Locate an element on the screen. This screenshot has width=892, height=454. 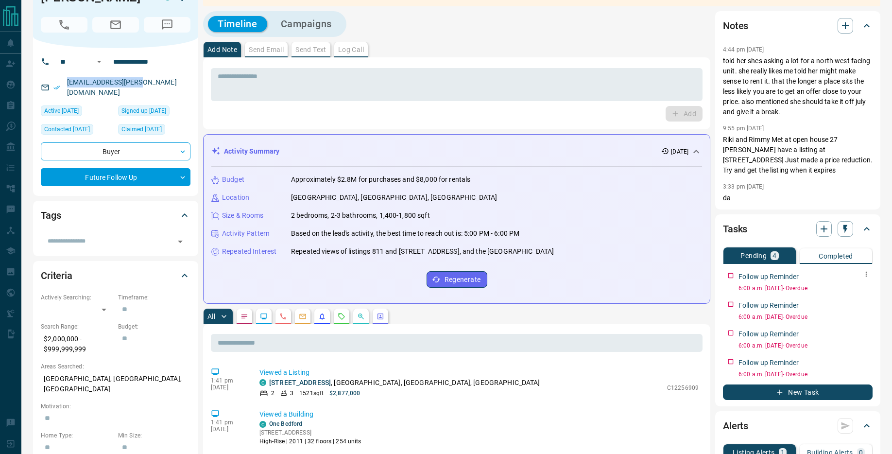
h2: Tasks is located at coordinates (735, 229).